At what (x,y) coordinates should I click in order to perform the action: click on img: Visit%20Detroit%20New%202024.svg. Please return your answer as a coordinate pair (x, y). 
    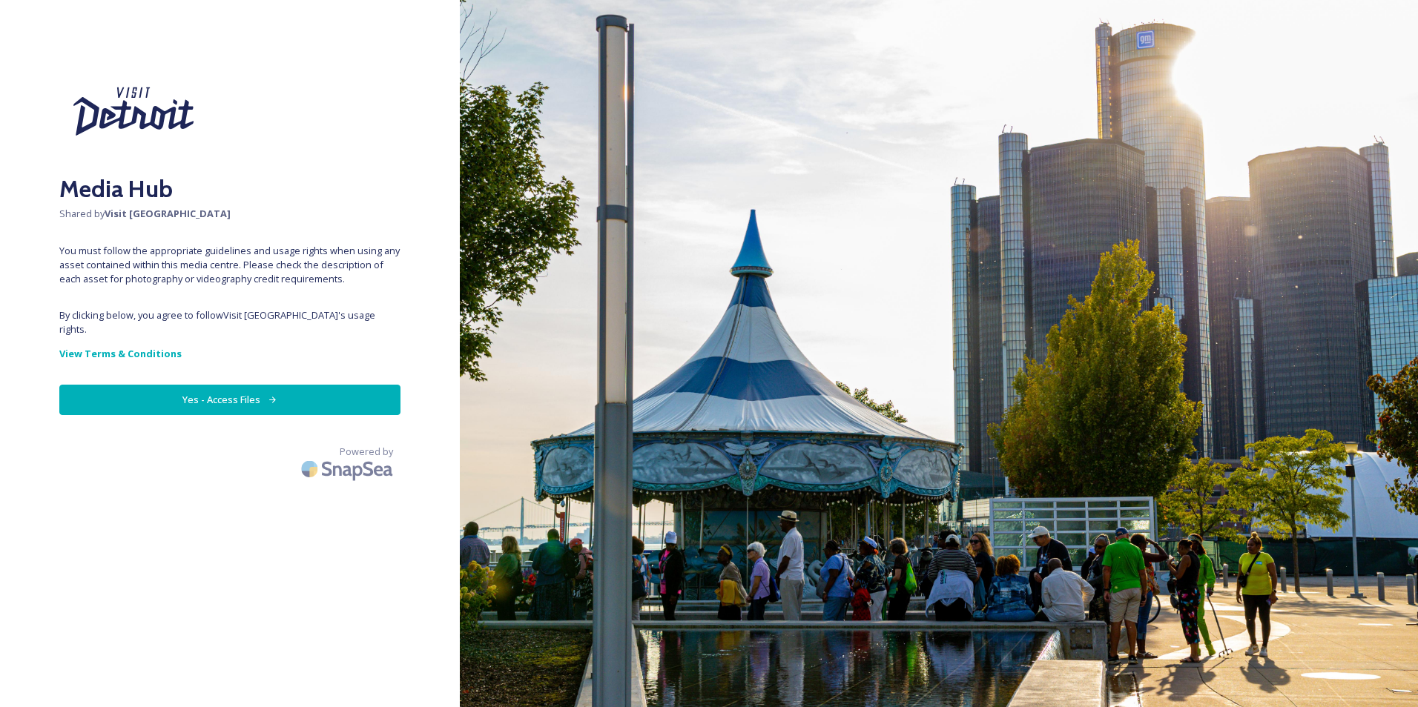
    Looking at the image, I should click on (133, 111).